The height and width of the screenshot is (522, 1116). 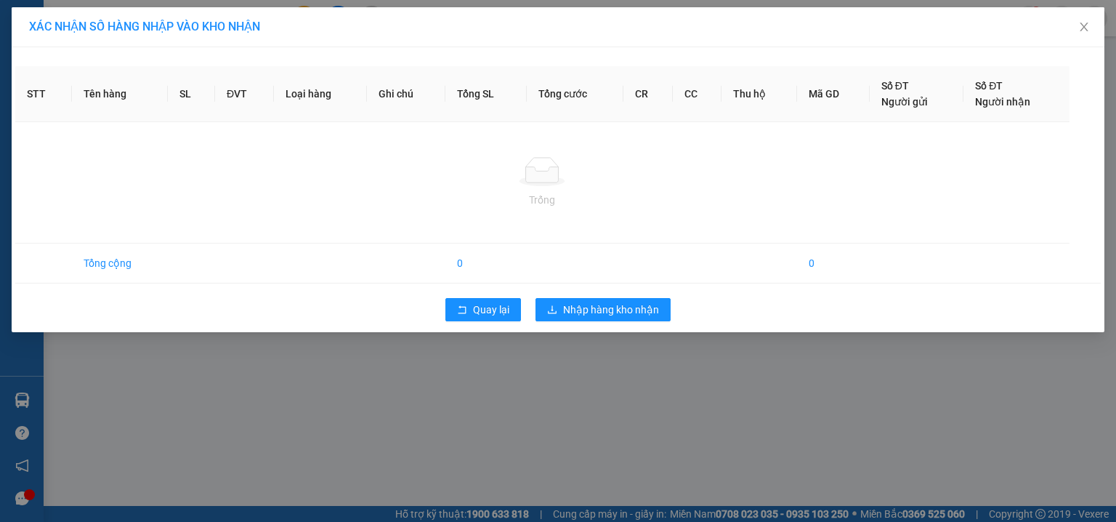 I want to click on th: Thu hộ, so click(x=759, y=94).